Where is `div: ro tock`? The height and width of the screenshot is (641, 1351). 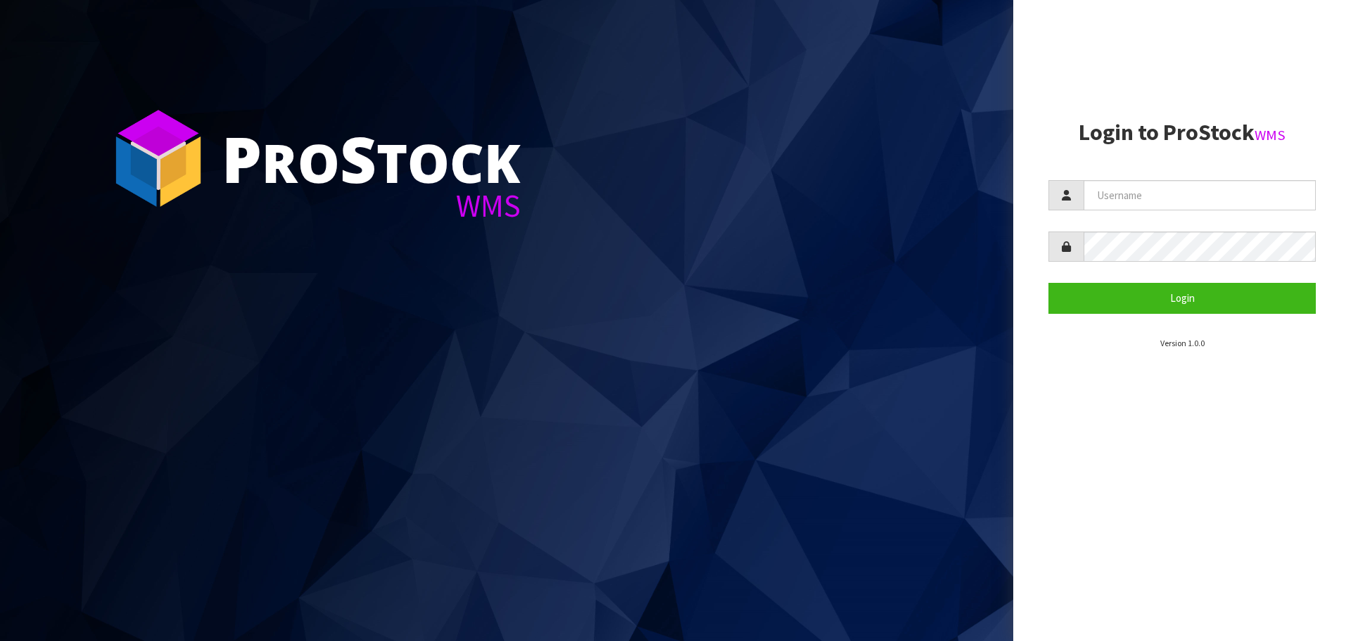
div: ro tock is located at coordinates (371, 158).